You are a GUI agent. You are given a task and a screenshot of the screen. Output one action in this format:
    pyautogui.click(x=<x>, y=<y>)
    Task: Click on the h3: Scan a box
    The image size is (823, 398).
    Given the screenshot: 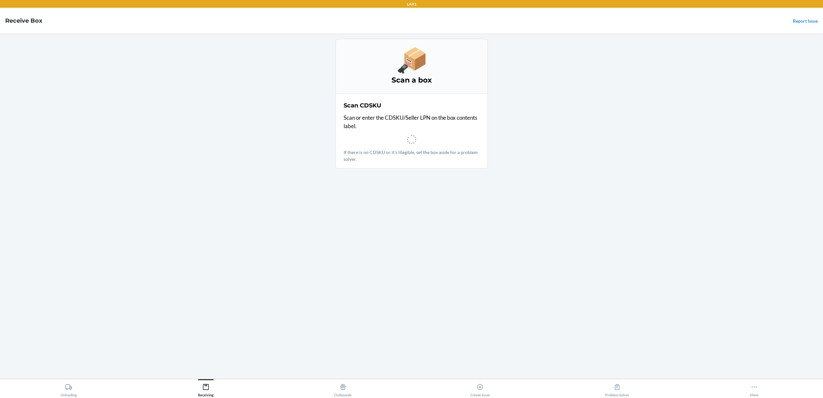 What is the action you would take?
    pyautogui.click(x=411, y=80)
    